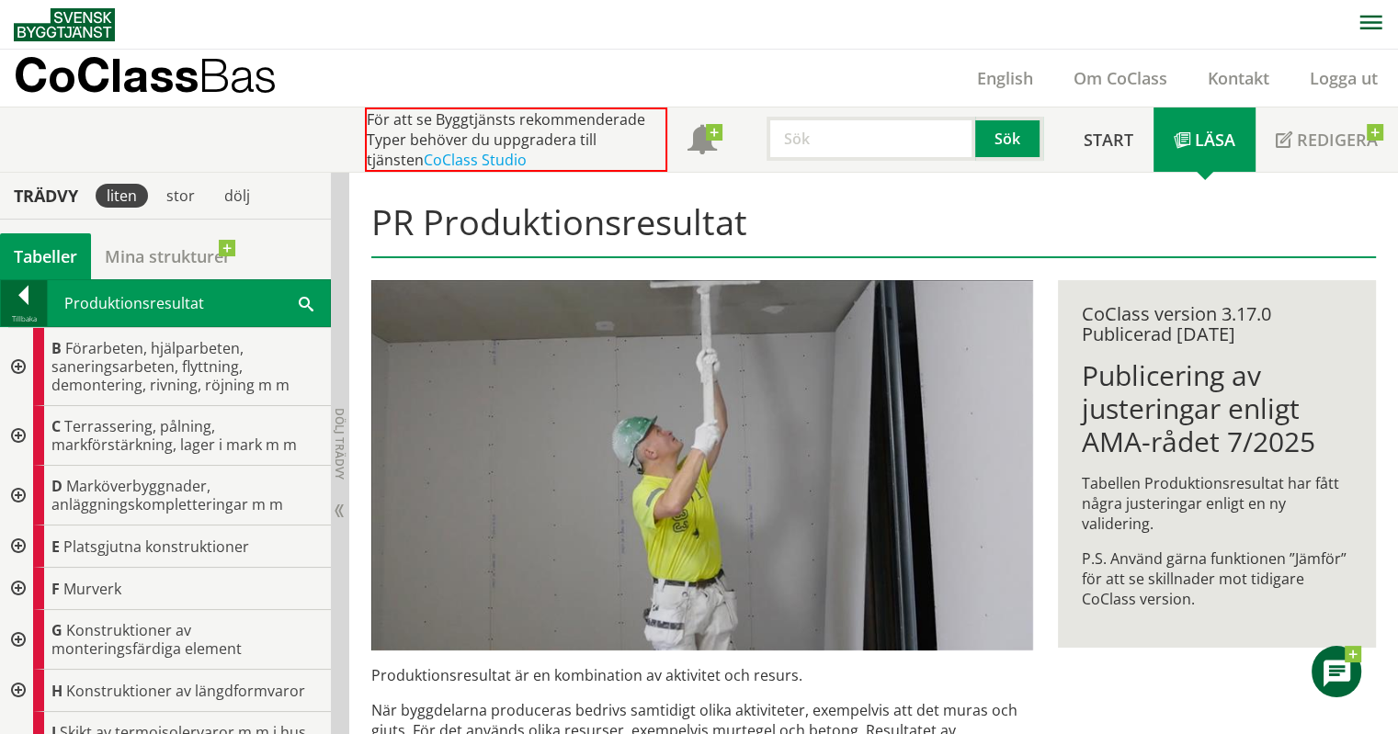 Image resolution: width=1398 pixels, height=734 pixels. What do you see at coordinates (167, 256) in the screenshot?
I see `a: Mina strukturer` at bounding box center [167, 256].